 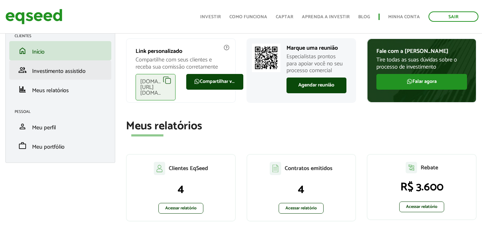 What do you see at coordinates (181, 63) in the screenshot?
I see `p: Compartilhe com seus clientes e receba sua comissão corretamente` at bounding box center [181, 63].